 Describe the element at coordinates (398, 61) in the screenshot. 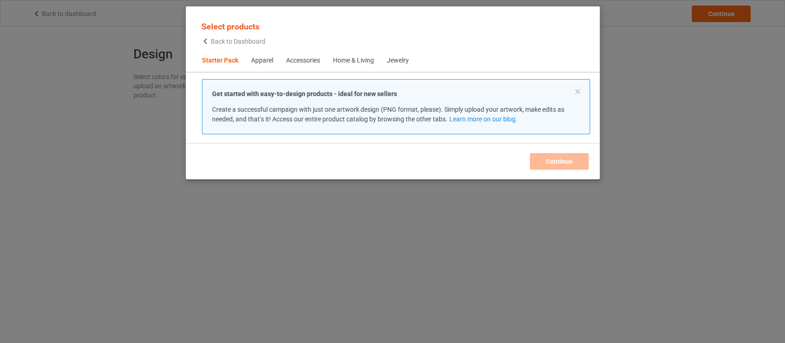

I see `div: Jewelry` at that location.